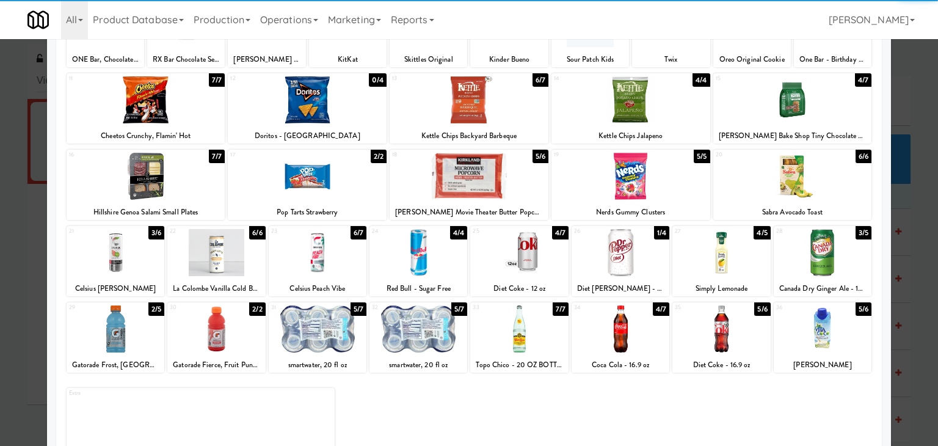 The width and height of the screenshot is (938, 446). What do you see at coordinates (670, 59) in the screenshot?
I see `div: Twix` at bounding box center [670, 59].